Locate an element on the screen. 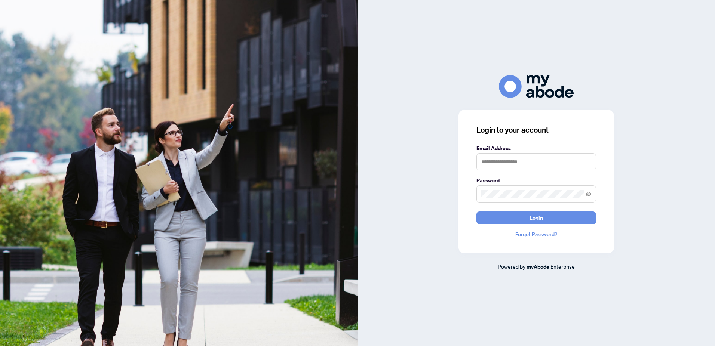 The width and height of the screenshot is (715, 346). button: Login is located at coordinates (536, 218).